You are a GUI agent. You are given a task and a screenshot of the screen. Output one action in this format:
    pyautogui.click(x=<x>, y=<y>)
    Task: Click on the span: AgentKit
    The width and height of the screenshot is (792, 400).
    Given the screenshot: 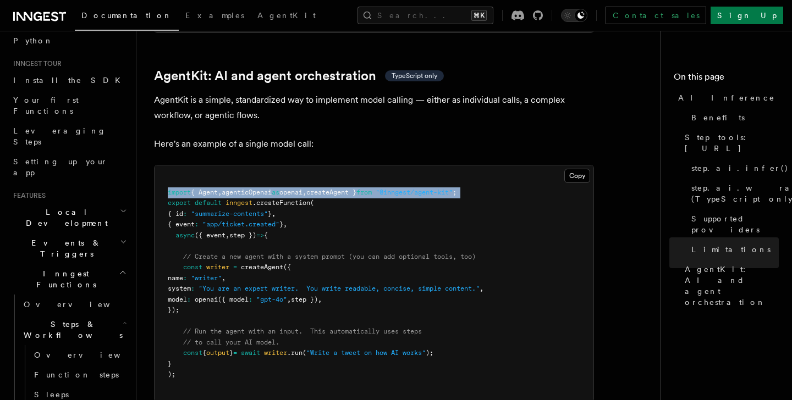 What is the action you would take?
    pyautogui.click(x=286, y=15)
    